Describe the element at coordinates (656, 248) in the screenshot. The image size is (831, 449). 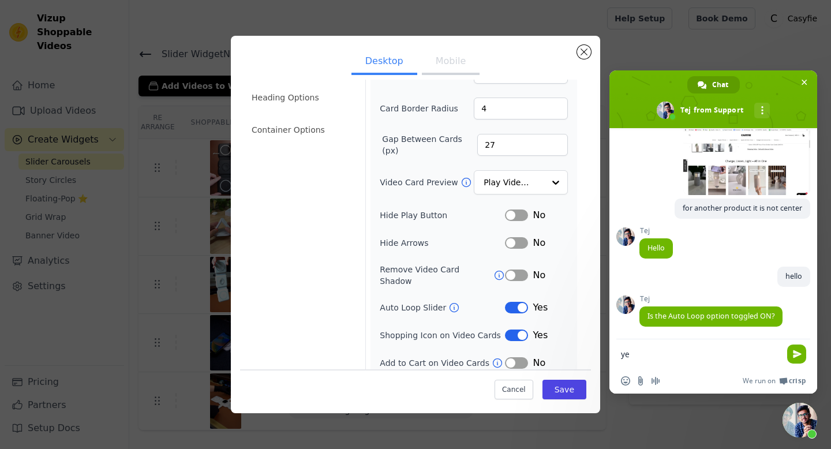
I see `span: Hello` at that location.